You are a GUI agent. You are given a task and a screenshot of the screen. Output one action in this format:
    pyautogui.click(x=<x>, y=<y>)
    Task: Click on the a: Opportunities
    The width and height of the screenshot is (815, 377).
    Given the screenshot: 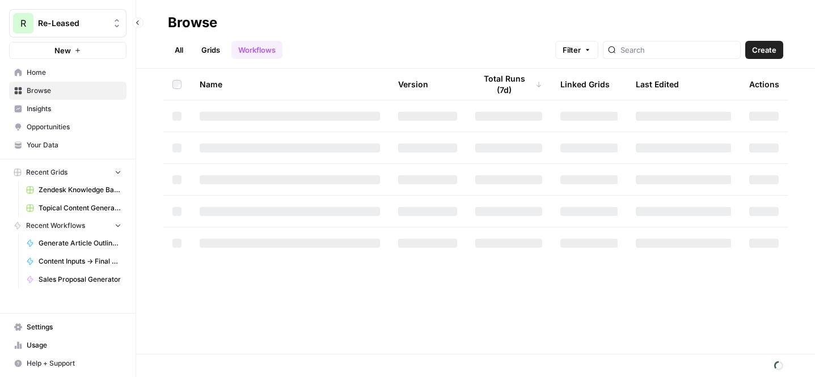 What is the action you would take?
    pyautogui.click(x=68, y=127)
    